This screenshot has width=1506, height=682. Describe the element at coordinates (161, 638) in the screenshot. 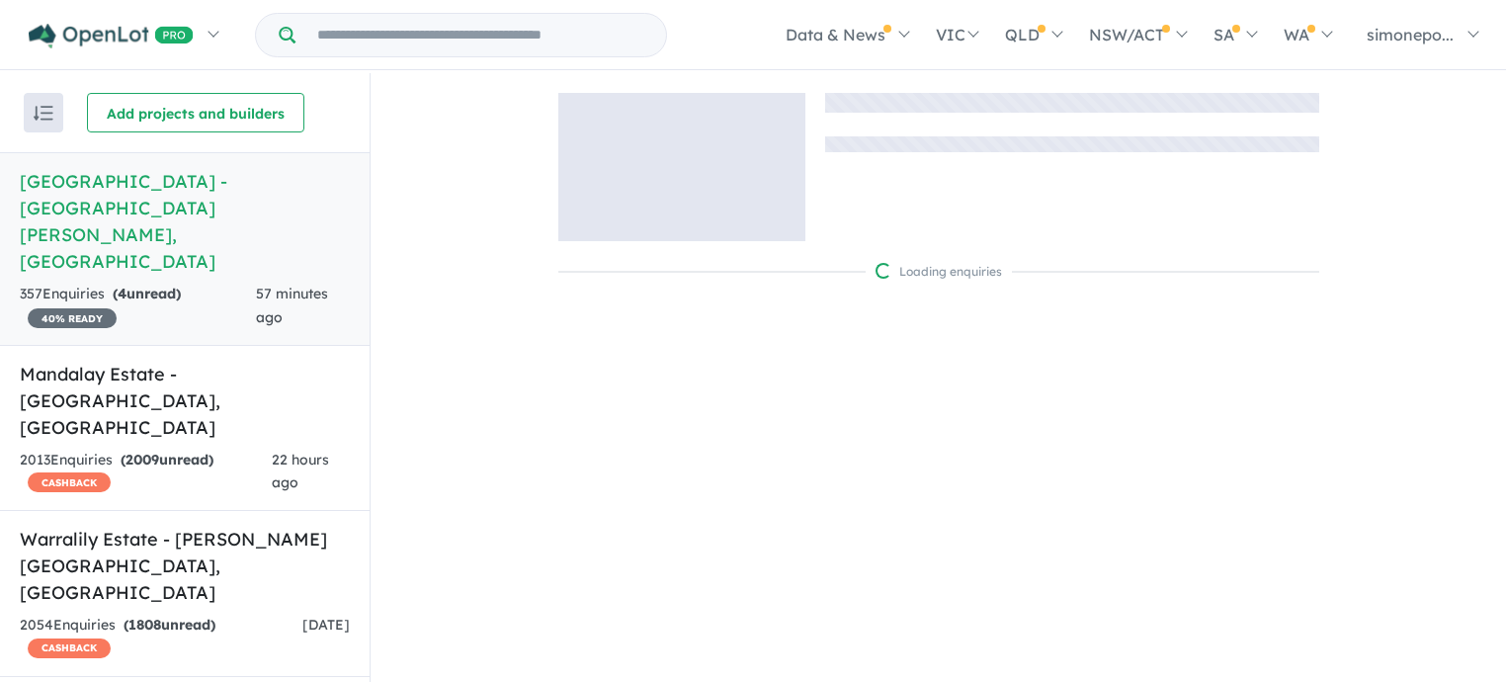

I see `div: 2054 Enquir ies` at that location.